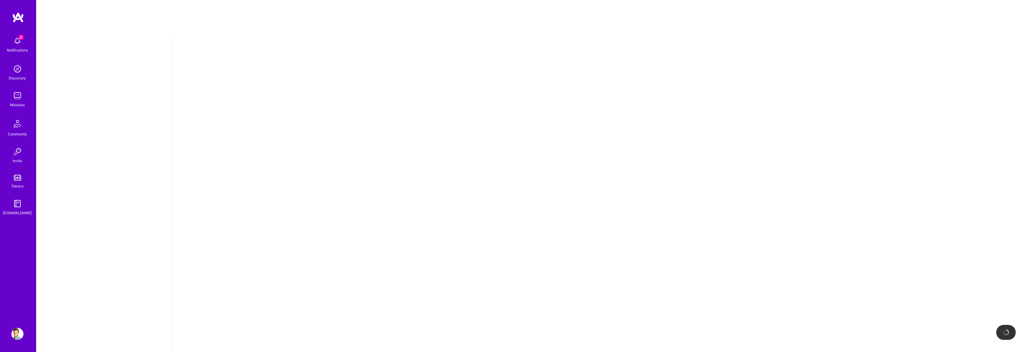 The image size is (1028, 352). What do you see at coordinates (17, 334) in the screenshot?
I see `a: User Avatar` at bounding box center [17, 334].